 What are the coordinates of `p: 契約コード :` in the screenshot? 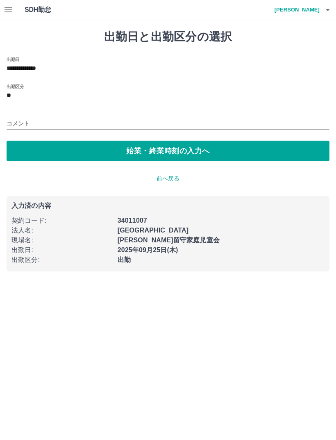 It's located at (62, 220).